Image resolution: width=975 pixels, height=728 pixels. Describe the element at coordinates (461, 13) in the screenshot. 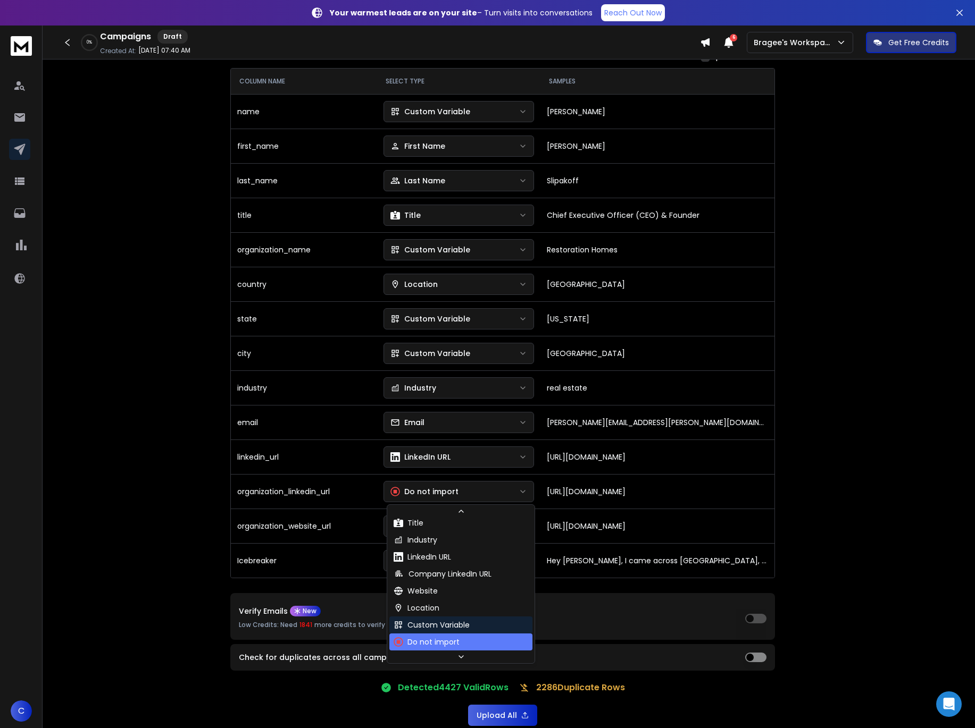

I see `p: – Turn visits into conversations` at that location.